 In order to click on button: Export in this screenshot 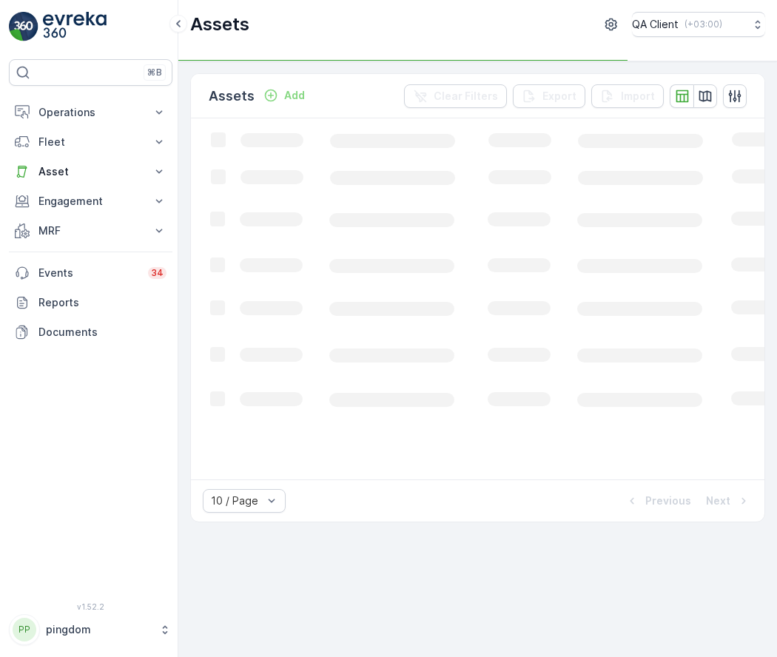, I will do `click(549, 96)`.